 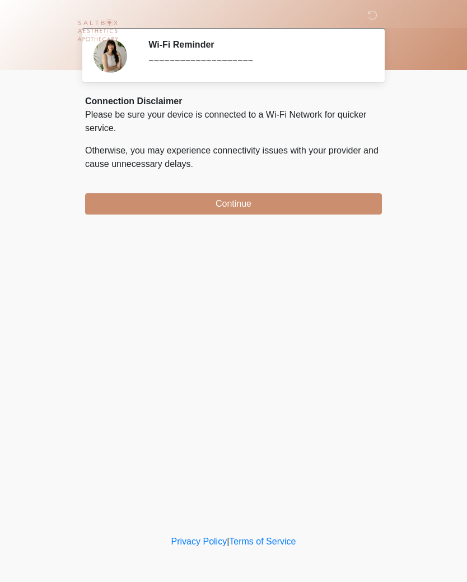 What do you see at coordinates (234, 101) in the screenshot?
I see `div: Connection Disclaimer` at bounding box center [234, 101].